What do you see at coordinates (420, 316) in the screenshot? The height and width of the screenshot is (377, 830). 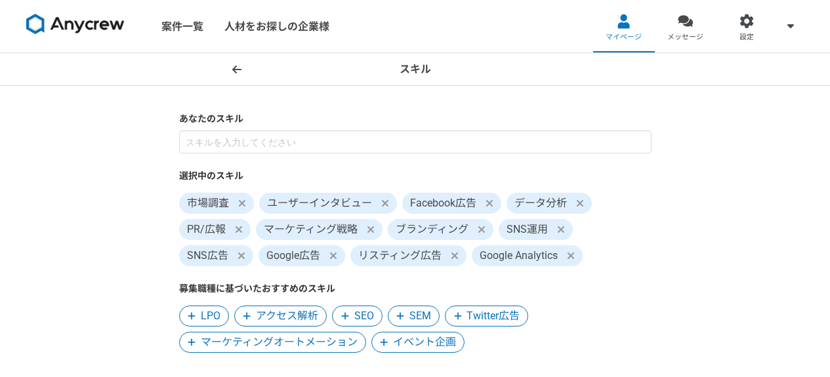 I see `span: SEM` at bounding box center [420, 316].